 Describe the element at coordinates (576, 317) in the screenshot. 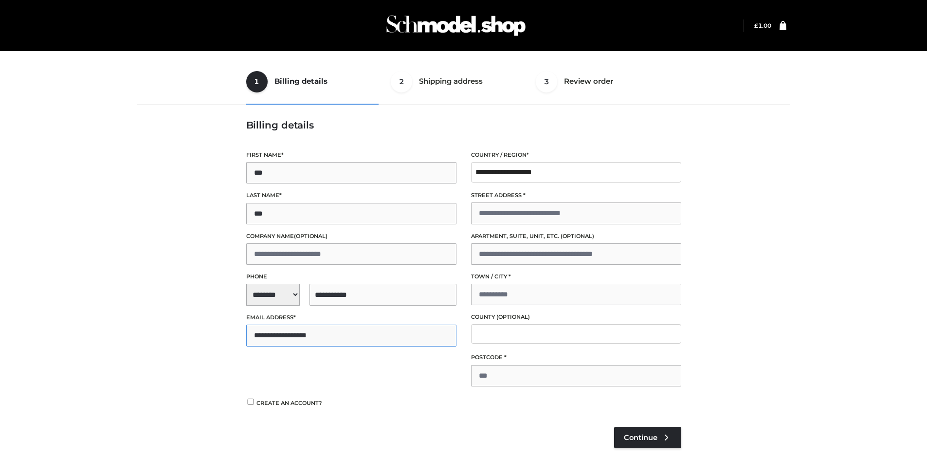

I see `label: County` at that location.